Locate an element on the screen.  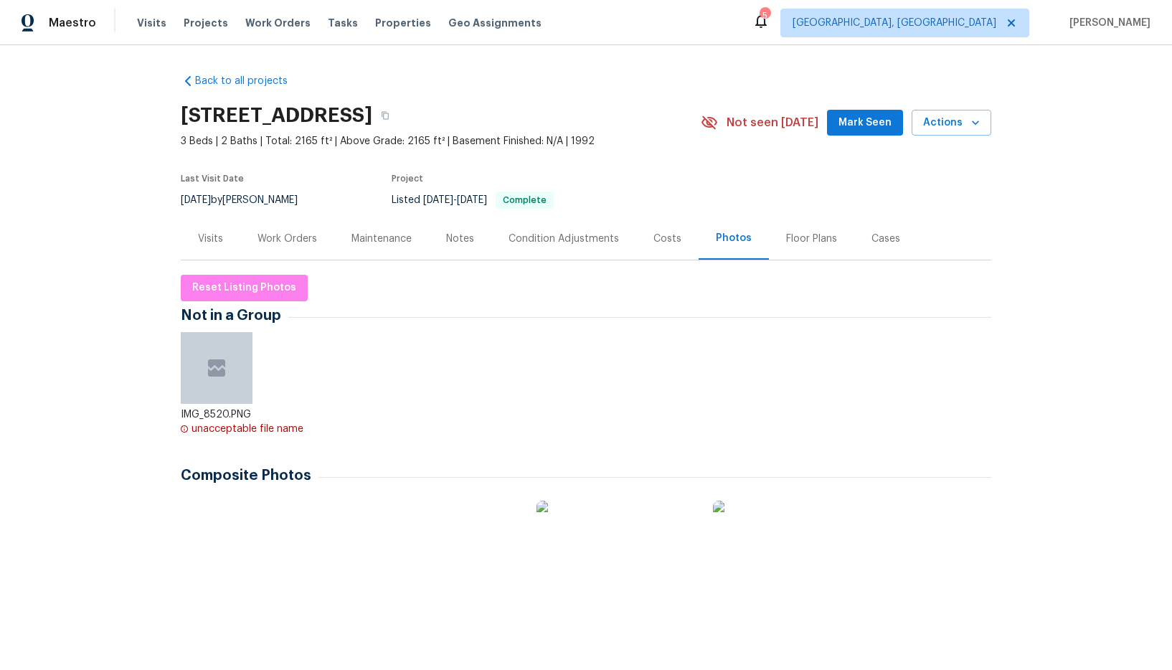
div: Work Orders is located at coordinates (287, 239).